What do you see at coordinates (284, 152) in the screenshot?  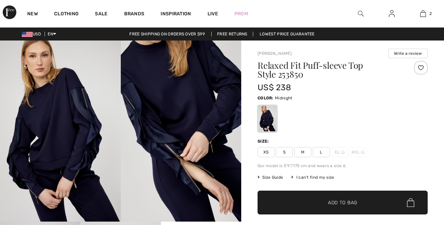 I see `span: S` at bounding box center [284, 152].